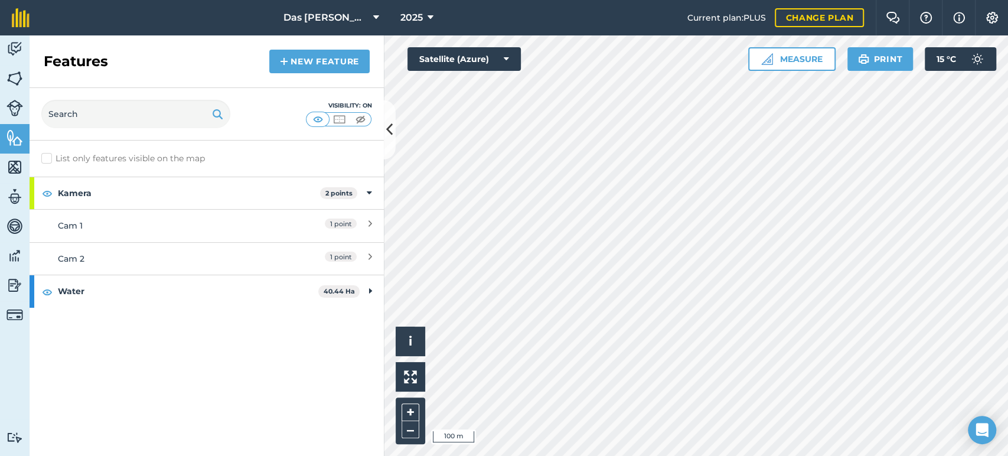 The image size is (1008, 456). Describe the element at coordinates (162, 226) in the screenshot. I see `div: Cam 1` at that location.